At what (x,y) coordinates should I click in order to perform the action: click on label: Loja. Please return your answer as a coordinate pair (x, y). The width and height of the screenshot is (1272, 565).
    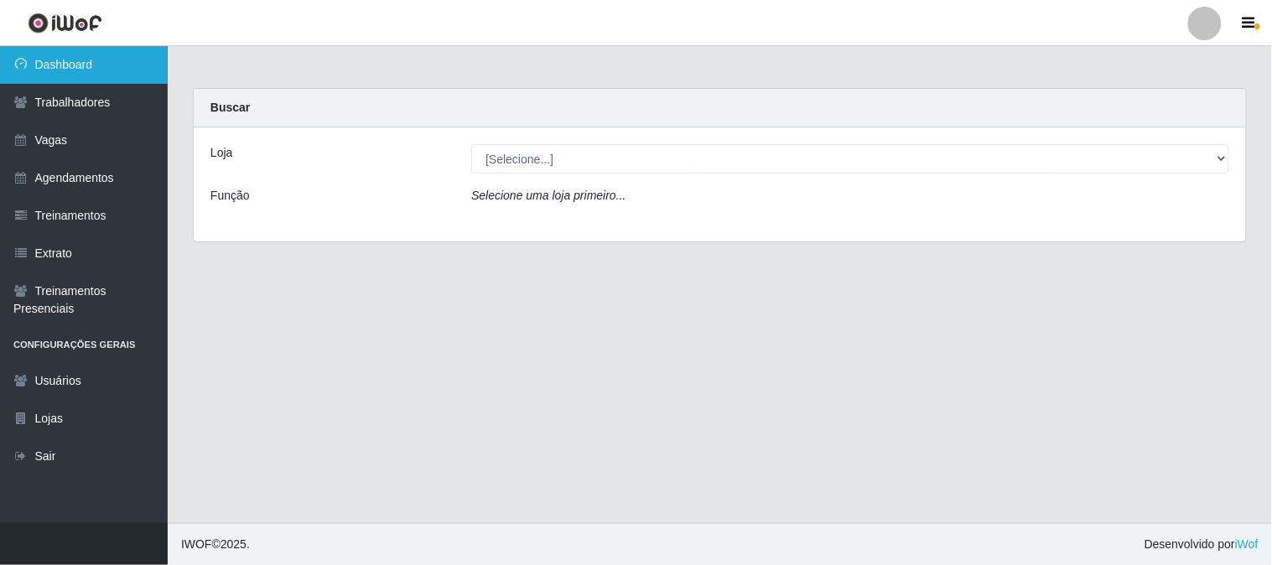
    Looking at the image, I should click on (221, 153).